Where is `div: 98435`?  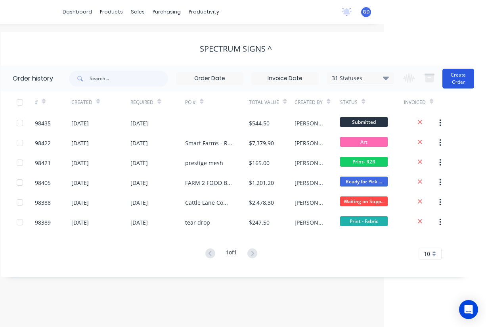 div: 98435 is located at coordinates (43, 123).